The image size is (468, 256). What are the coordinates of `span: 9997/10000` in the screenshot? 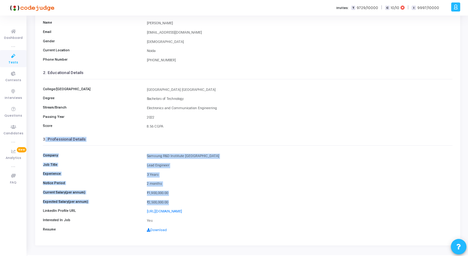 It's located at (428, 8).